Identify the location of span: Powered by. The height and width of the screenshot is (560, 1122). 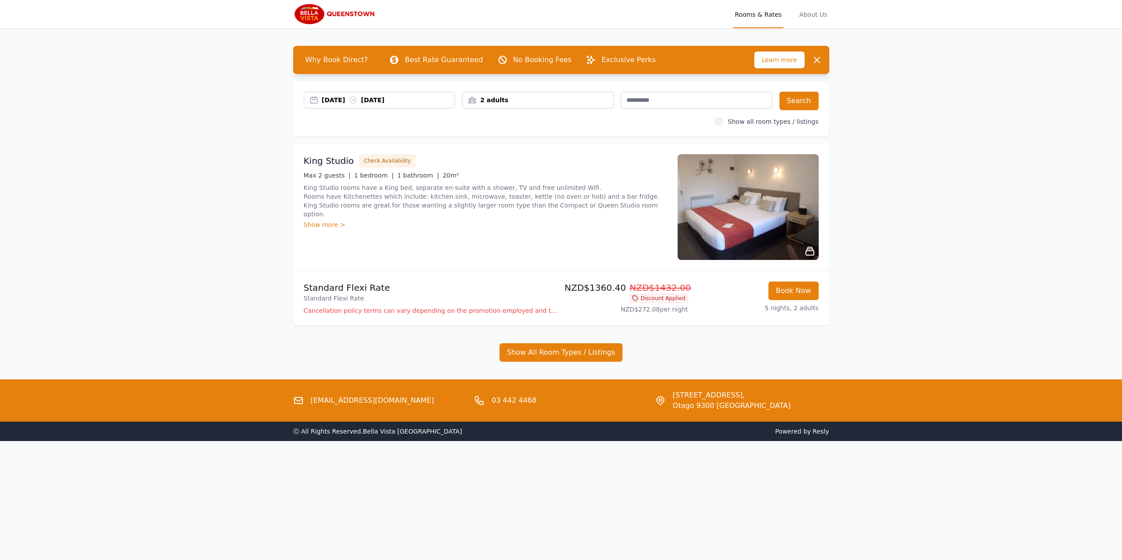
(697, 432).